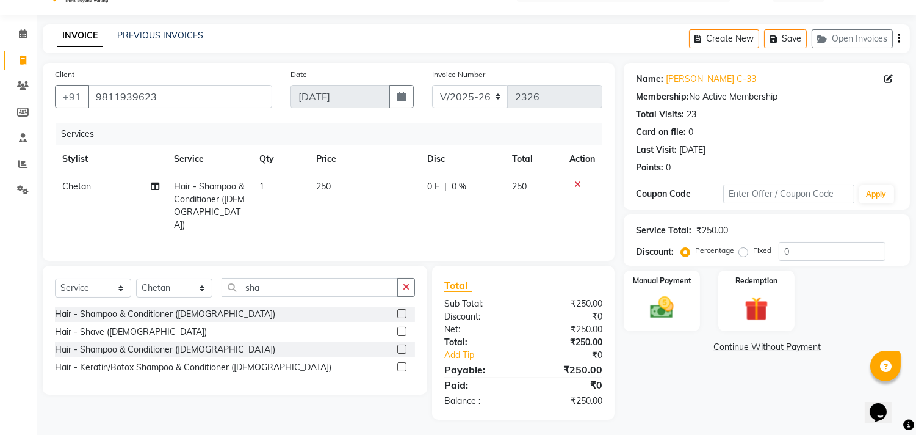 The width and height of the screenshot is (916, 435). I want to click on div: Name:, so click(650, 79).